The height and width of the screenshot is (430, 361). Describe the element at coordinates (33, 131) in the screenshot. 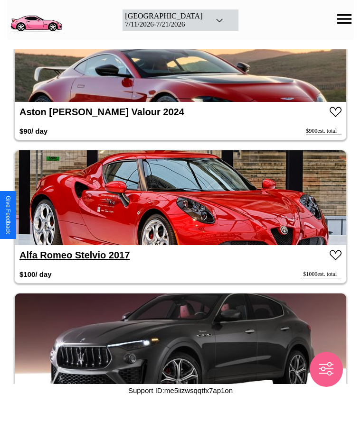

I see `h3: $ 90 / day` at that location.